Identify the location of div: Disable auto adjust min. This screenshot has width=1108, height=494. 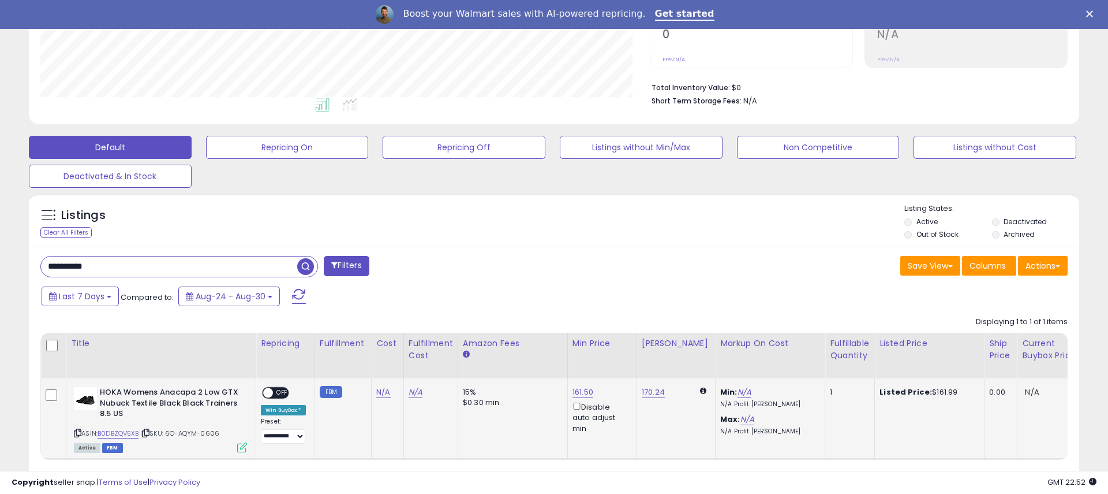
(600, 417).